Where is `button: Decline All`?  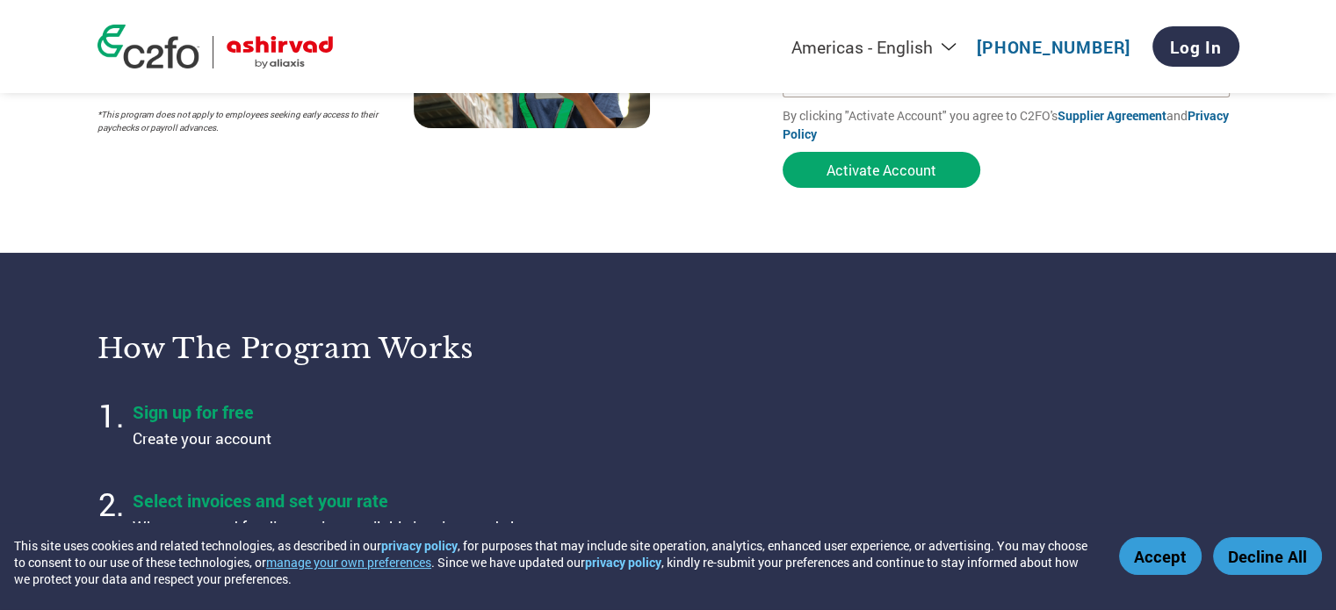 button: Decline All is located at coordinates (1267, 556).